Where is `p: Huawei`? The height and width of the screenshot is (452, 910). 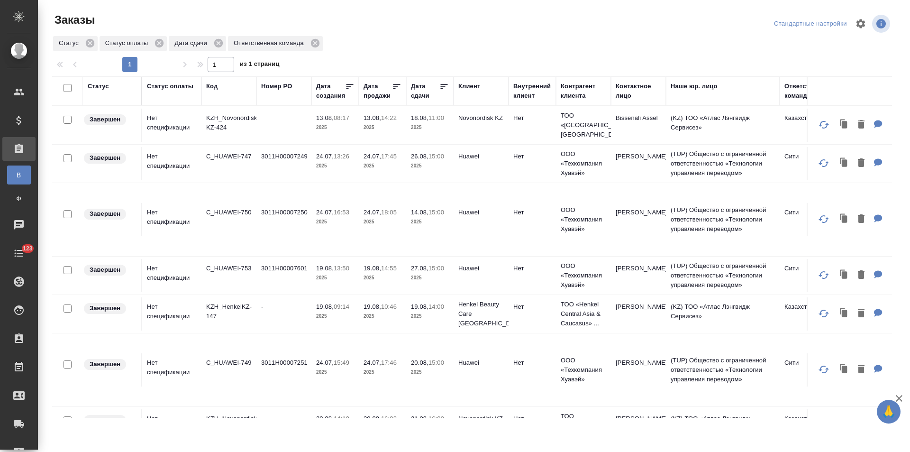 p: Huawei is located at coordinates (481, 363).